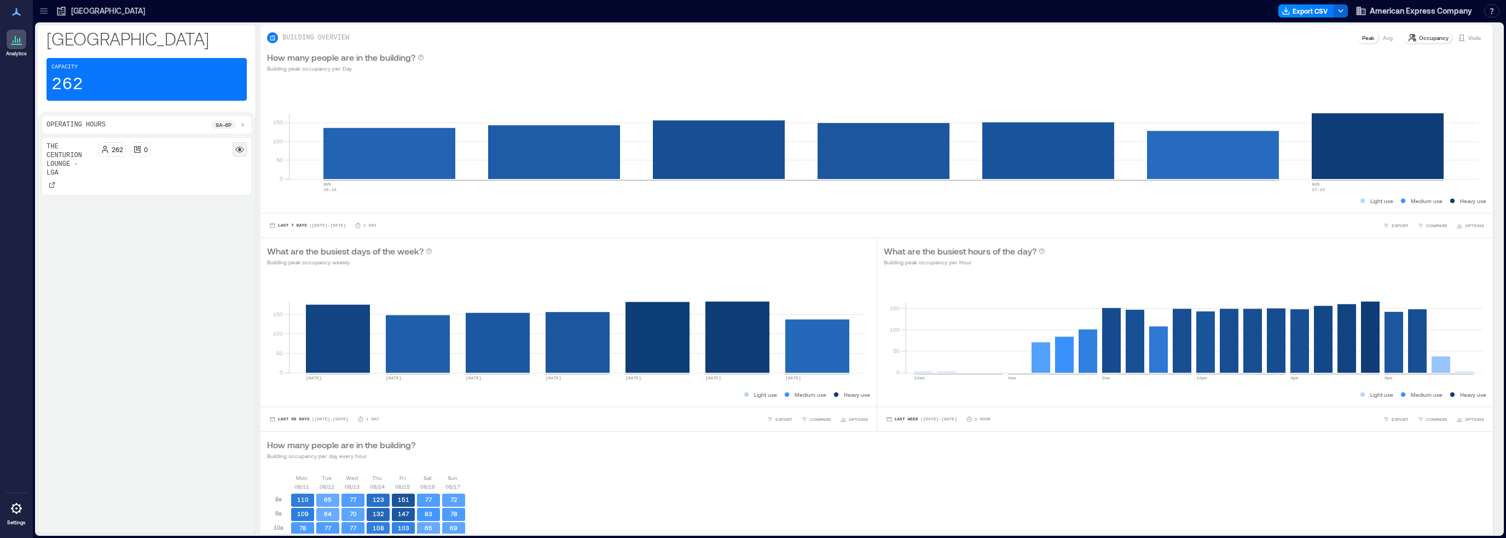  Describe the element at coordinates (302, 478) in the screenshot. I see `p: Mon` at that location.